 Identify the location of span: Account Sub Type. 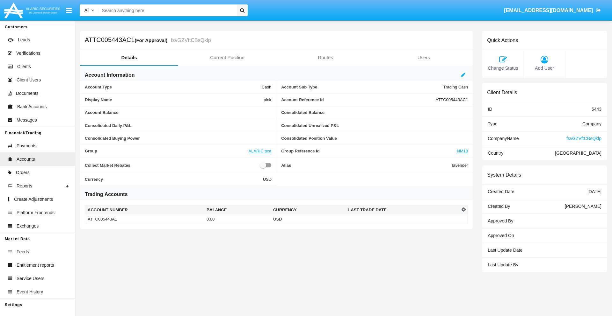
(362, 87).